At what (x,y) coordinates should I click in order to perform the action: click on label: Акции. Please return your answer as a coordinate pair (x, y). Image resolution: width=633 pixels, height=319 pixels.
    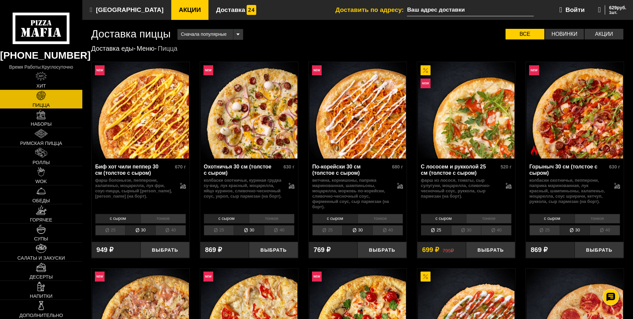
    Looking at the image, I should click on (604, 34).